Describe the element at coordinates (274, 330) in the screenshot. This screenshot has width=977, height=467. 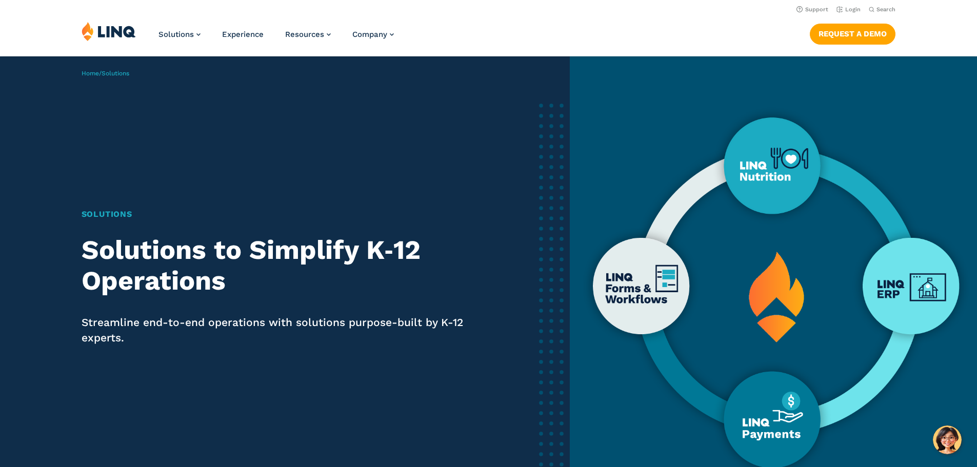
I see `p: Streamline end-to-end operations with solutions purpose-built by K-12 experts.` at that location.